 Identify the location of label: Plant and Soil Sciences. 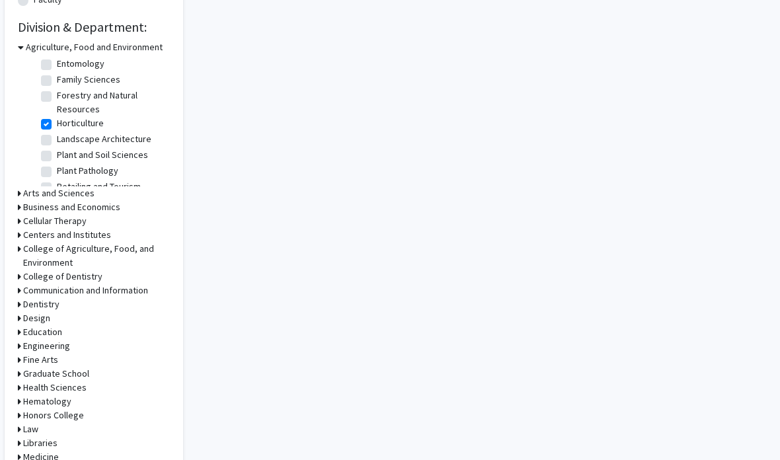
(102, 155).